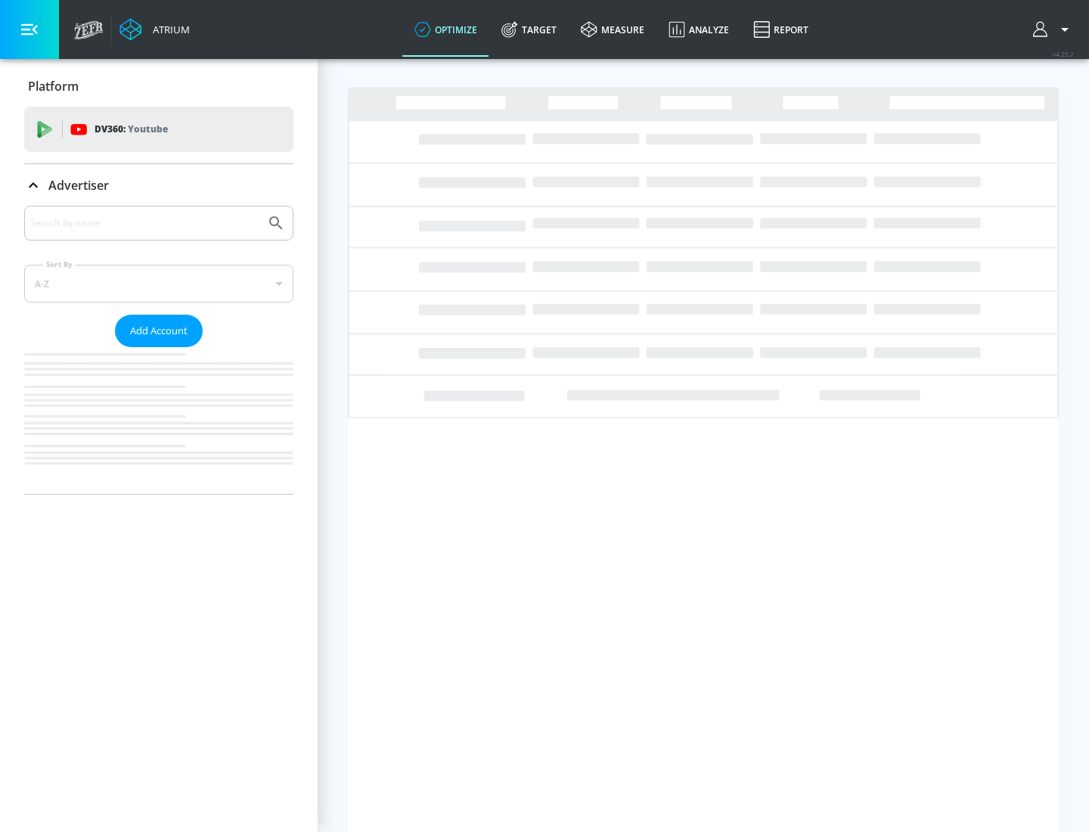 This screenshot has width=1089, height=832. I want to click on p: Youtube, so click(147, 129).